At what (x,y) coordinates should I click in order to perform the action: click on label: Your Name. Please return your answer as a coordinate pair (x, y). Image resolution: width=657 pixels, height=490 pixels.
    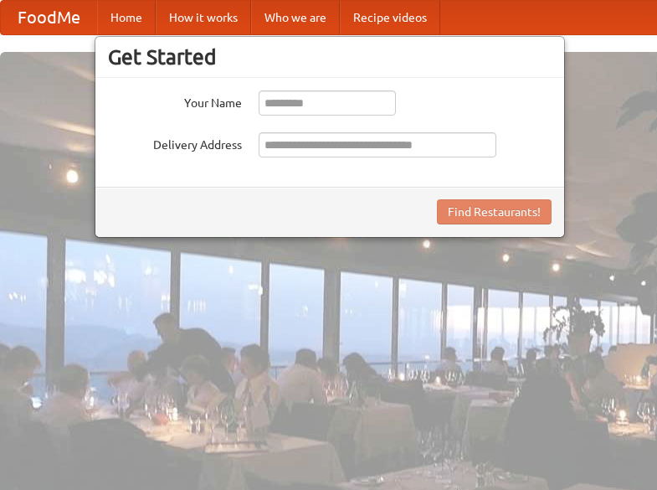
    Looking at the image, I should click on (175, 100).